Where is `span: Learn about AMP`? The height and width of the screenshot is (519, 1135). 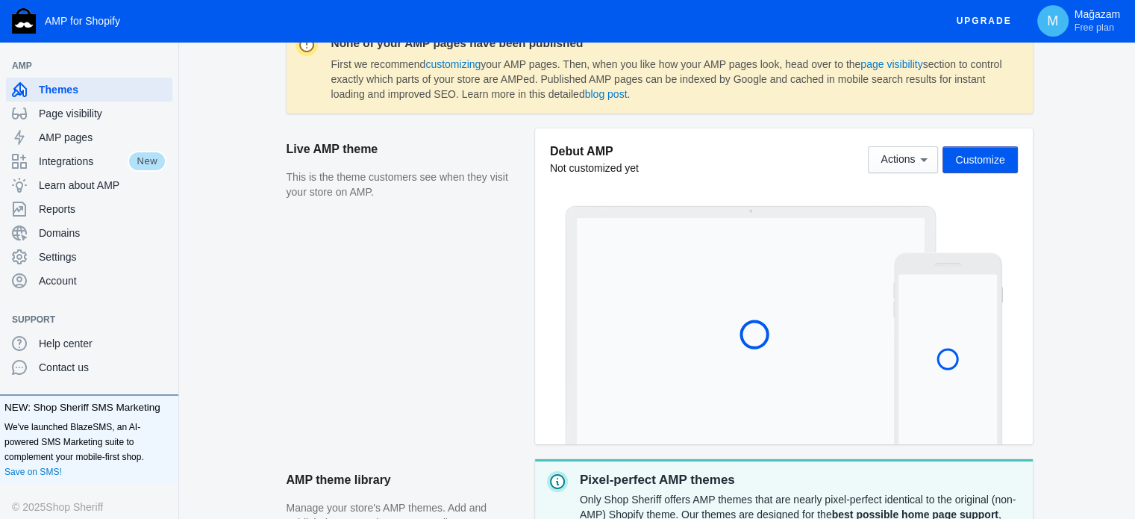
span: Learn about AMP is located at coordinates (102, 185).